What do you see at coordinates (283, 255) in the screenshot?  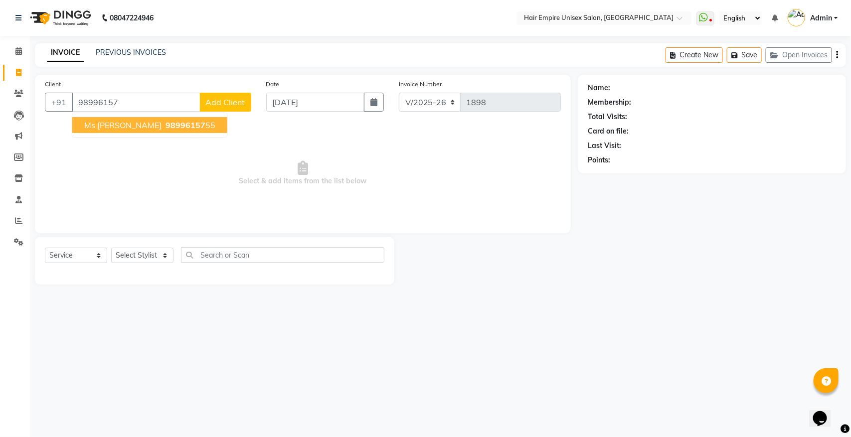 I see `input: Search or Scan` at bounding box center [283, 255].